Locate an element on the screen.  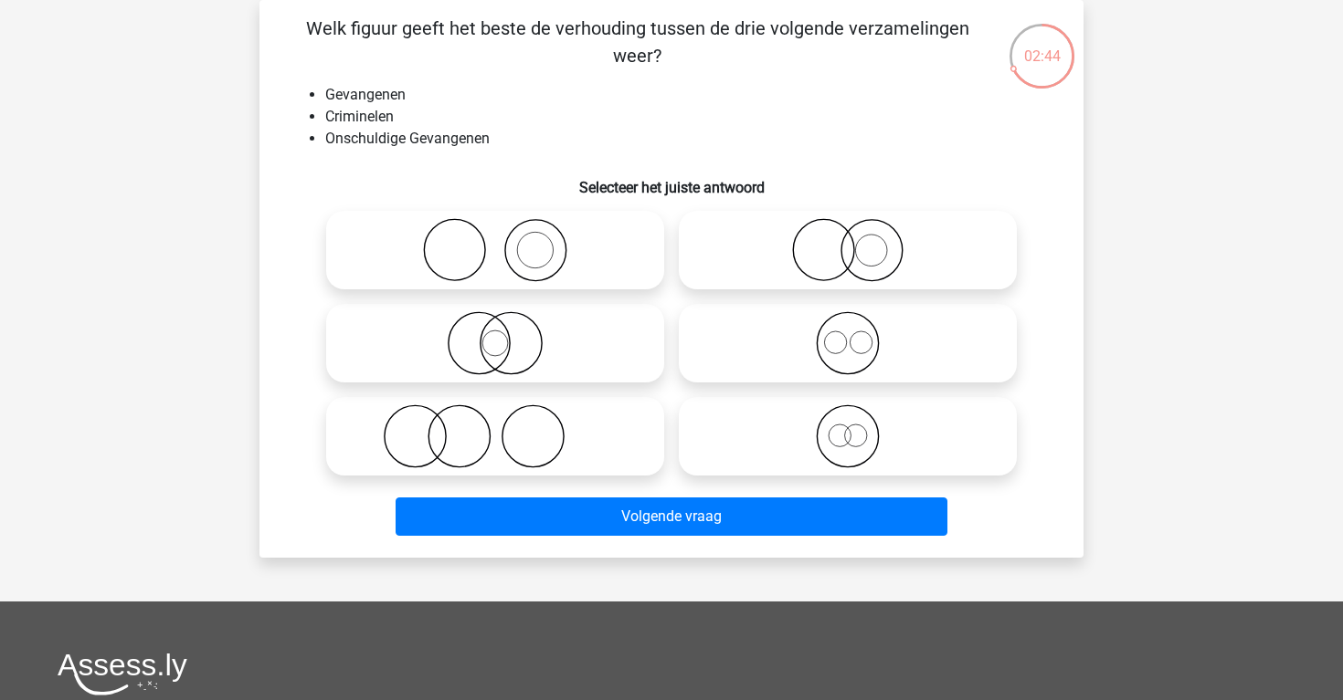
li: Criminelen is located at coordinates (690, 117).